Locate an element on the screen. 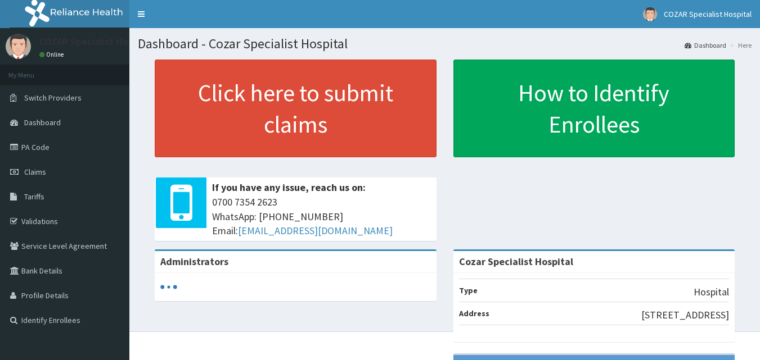  p: COZAR Specialist Hospital is located at coordinates (96, 42).